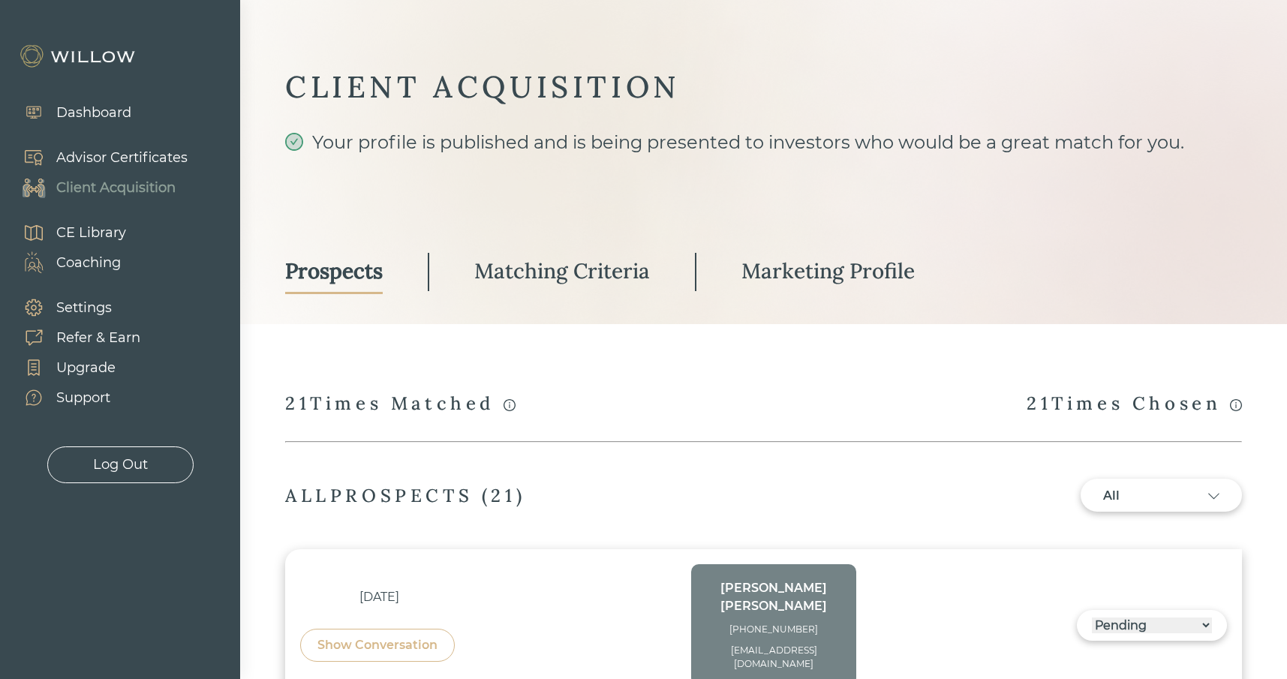 Image resolution: width=1287 pixels, height=679 pixels. Describe the element at coordinates (1133, 496) in the screenshot. I see `div: All` at that location.